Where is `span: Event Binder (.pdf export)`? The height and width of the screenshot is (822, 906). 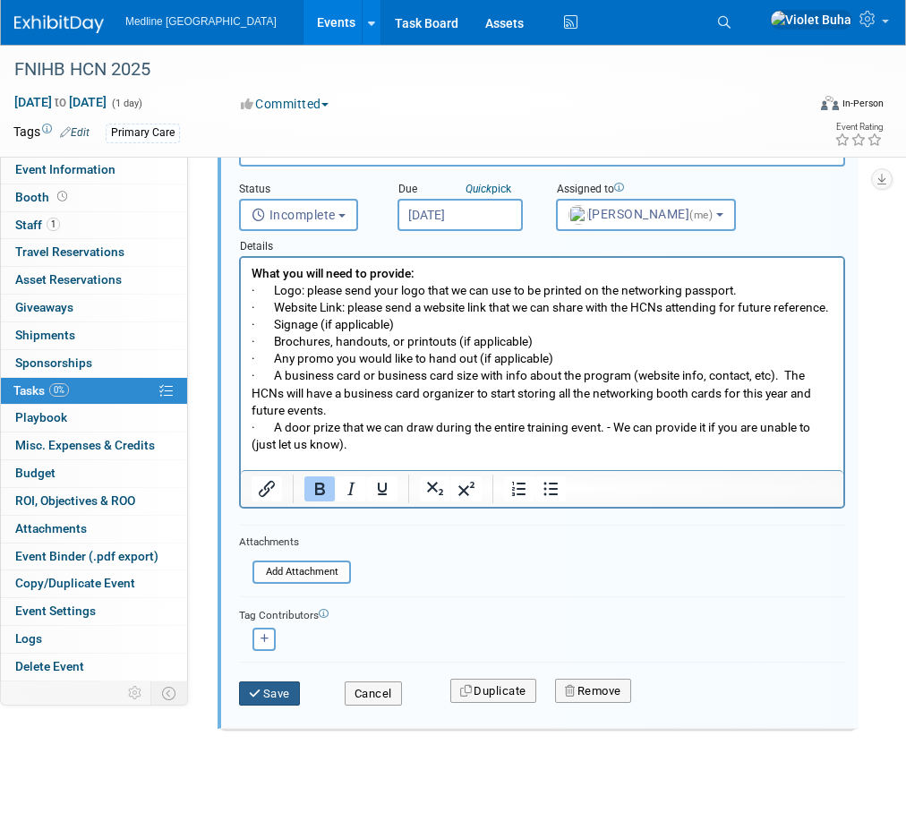 span: Event Binder (.pdf export) is located at coordinates (87, 556).